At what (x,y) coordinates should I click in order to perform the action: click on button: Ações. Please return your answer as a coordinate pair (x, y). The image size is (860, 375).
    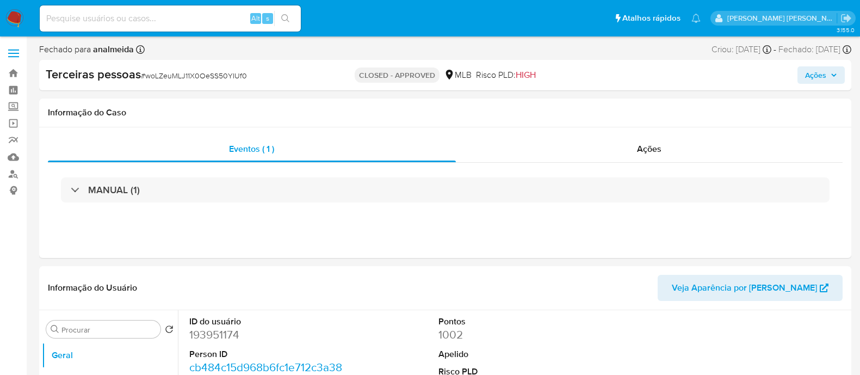
    Looking at the image, I should click on (821, 75).